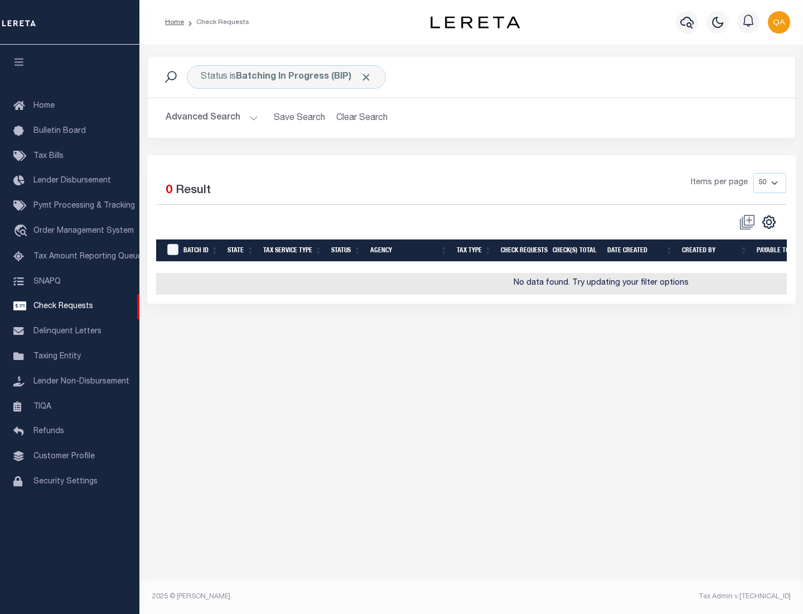  I want to click on th: Check Requests, so click(522, 250).